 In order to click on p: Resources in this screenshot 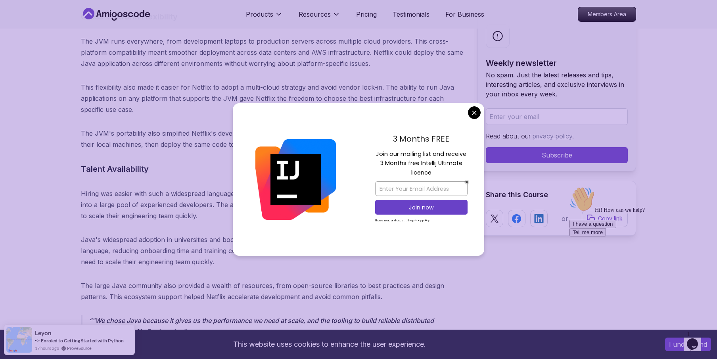, I will do `click(314, 14)`.